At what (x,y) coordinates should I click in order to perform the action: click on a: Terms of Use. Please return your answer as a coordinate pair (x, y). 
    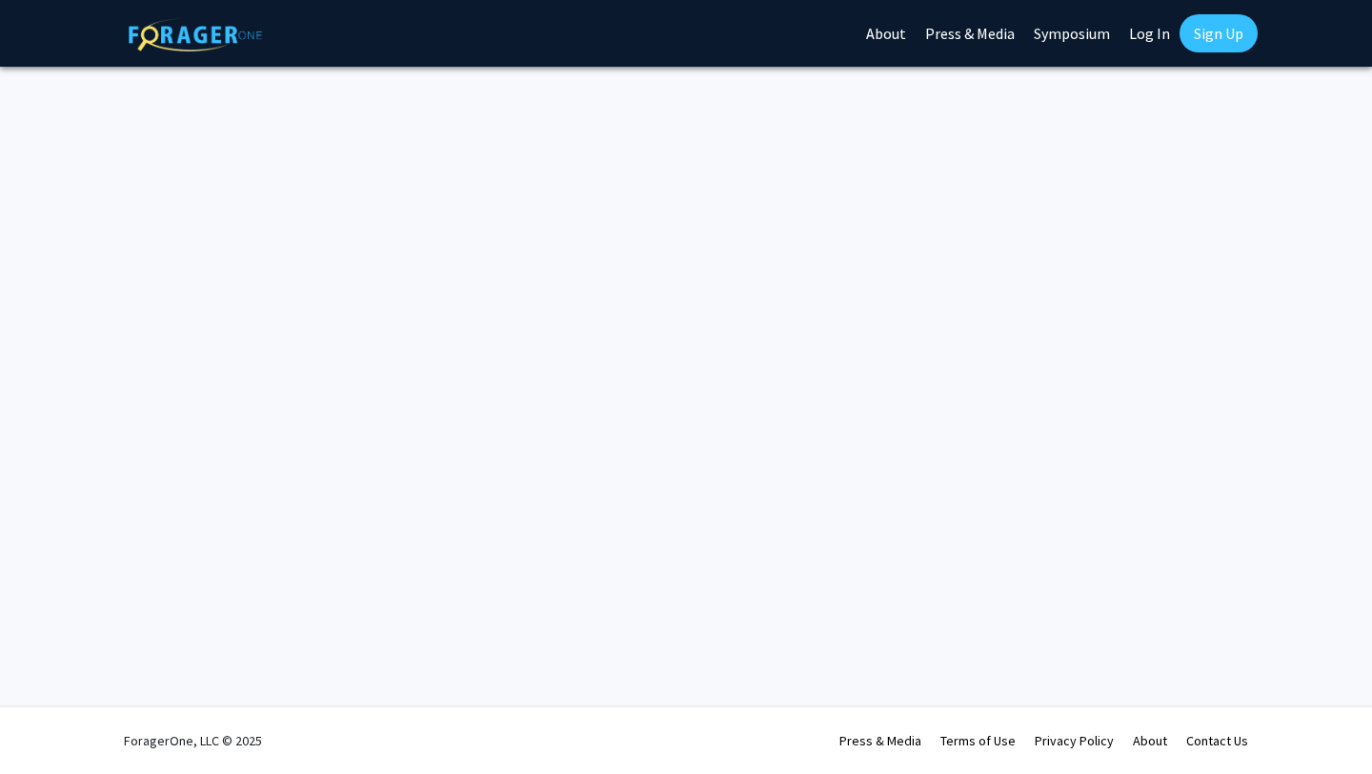
    Looking at the image, I should click on (978, 740).